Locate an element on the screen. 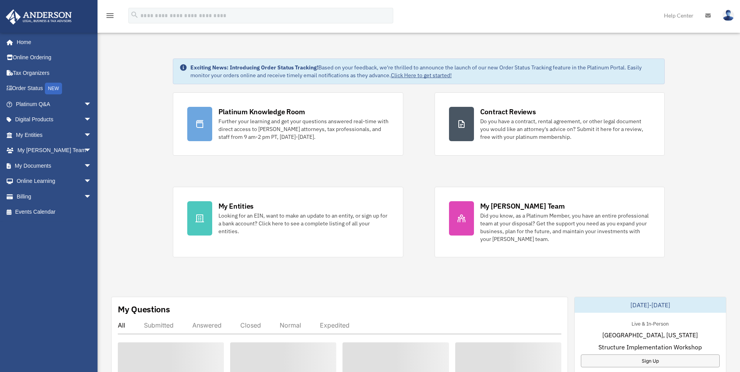 The image size is (740, 372). div: Do you have a contract, rental agreement, or other legal document you would like an attorney's ad... is located at coordinates (565, 129).